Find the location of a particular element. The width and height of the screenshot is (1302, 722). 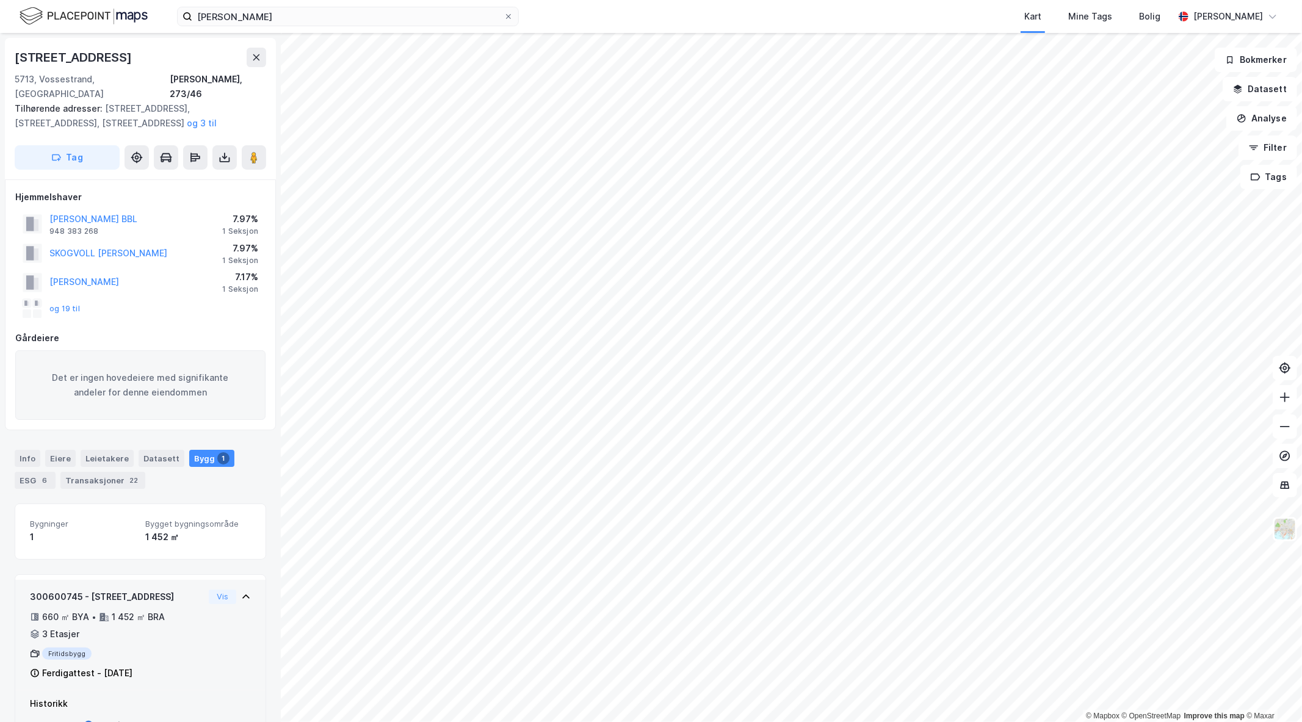

div: 948 383 268 is located at coordinates (74, 231).